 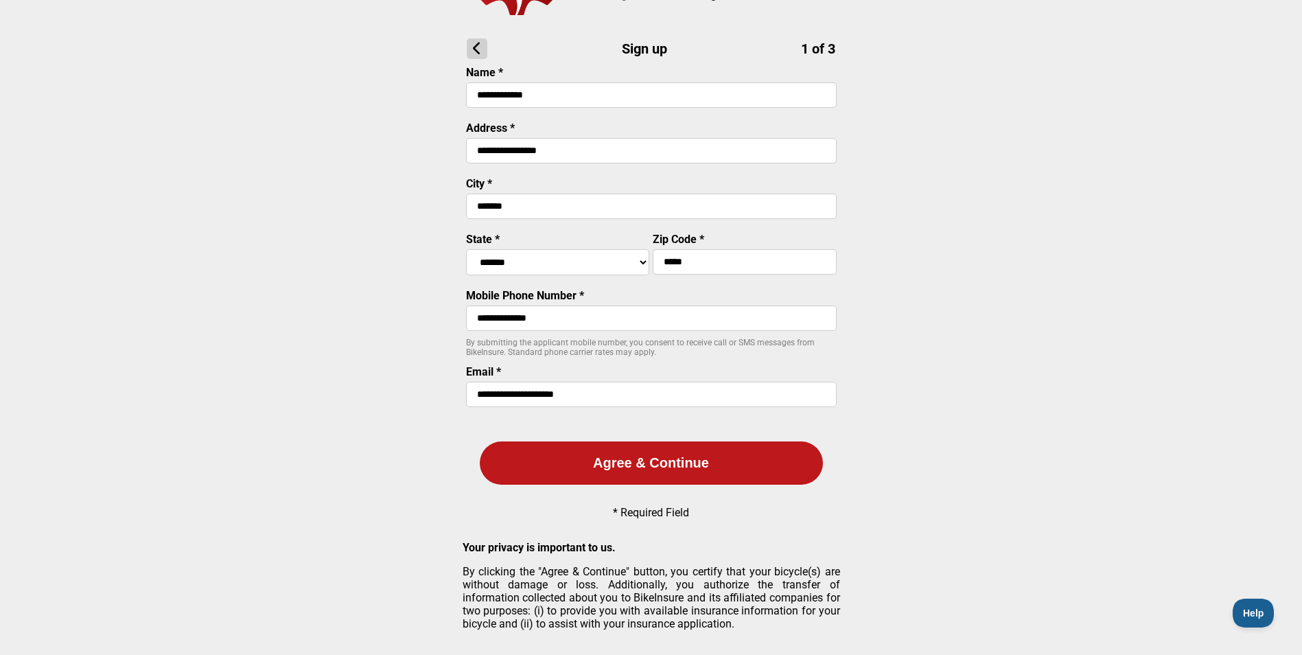 I want to click on button: Agree & Continue, so click(x=651, y=463).